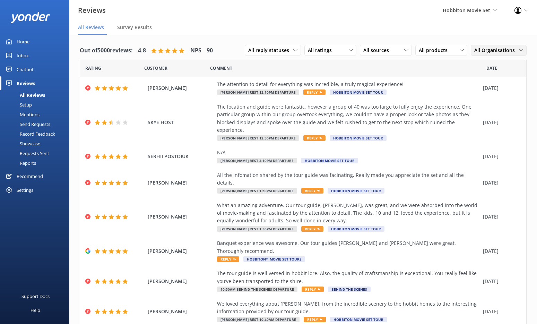 The image size is (537, 324). What do you see at coordinates (435, 50) in the screenshot?
I see `span: All products` at bounding box center [435, 50].